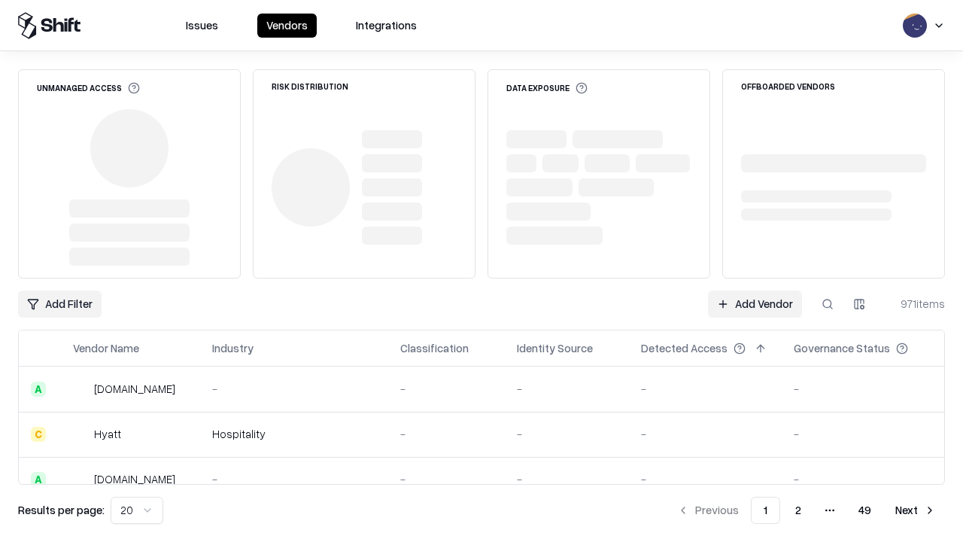 The height and width of the screenshot is (542, 963). Describe the element at coordinates (547, 88) in the screenshot. I see `div: Data Exposure` at that location.